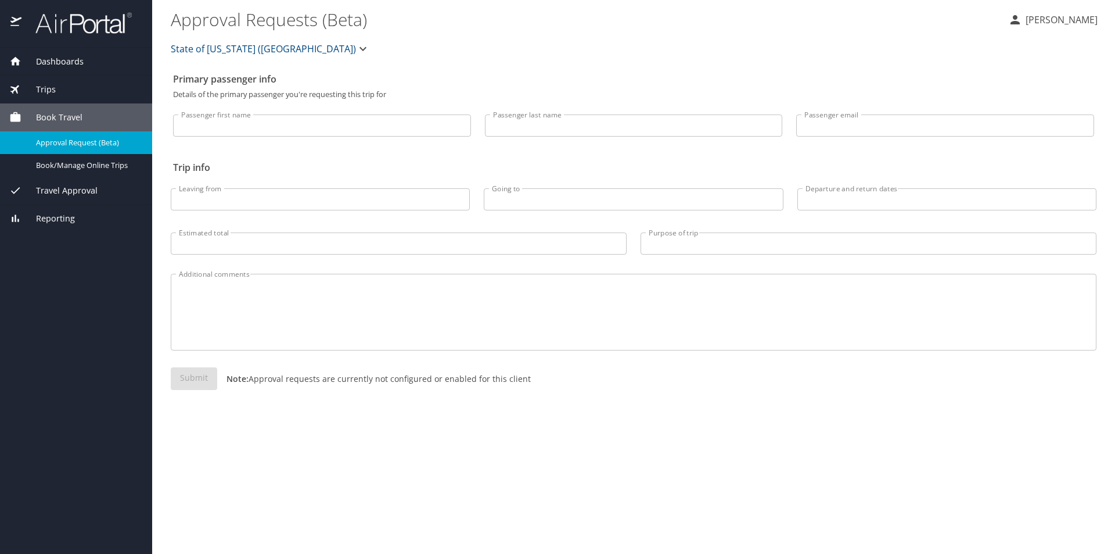 Image resolution: width=1115 pixels, height=554 pixels. What do you see at coordinates (374, 378) in the screenshot?
I see `p: Approval requests are currently not configured or enabled for this client` at bounding box center [374, 378].